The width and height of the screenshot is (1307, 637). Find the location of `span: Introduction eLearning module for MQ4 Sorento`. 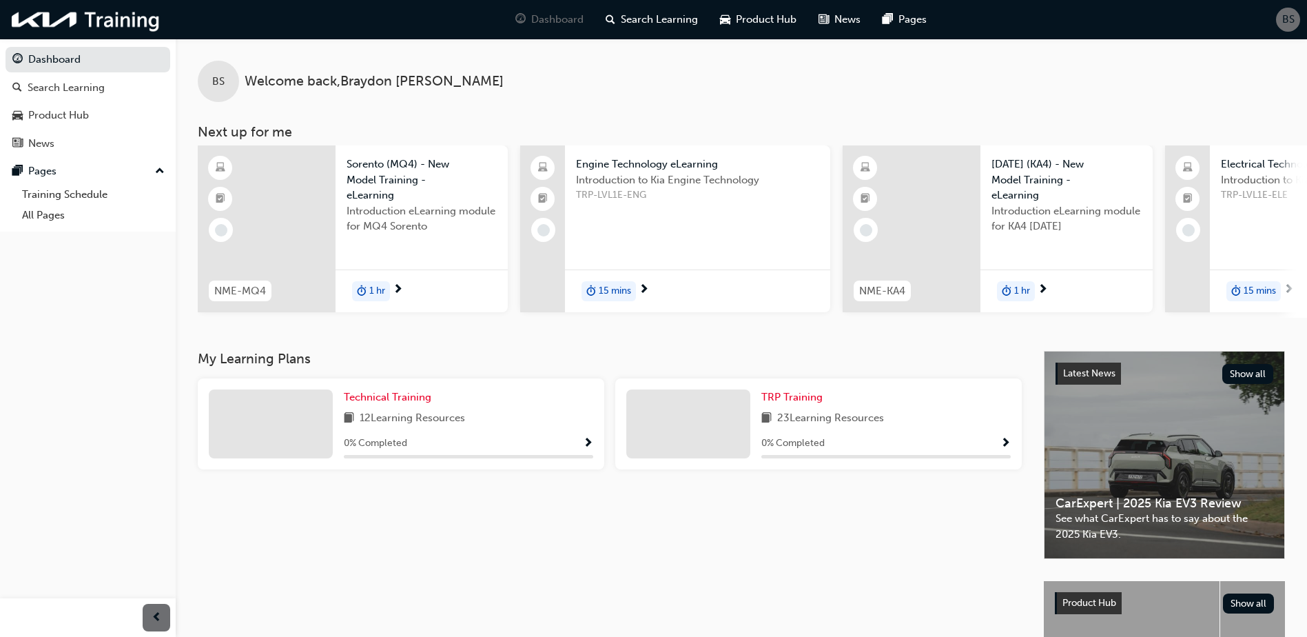

span: Introduction eLearning module for MQ4 Sorento is located at coordinates (422, 218).